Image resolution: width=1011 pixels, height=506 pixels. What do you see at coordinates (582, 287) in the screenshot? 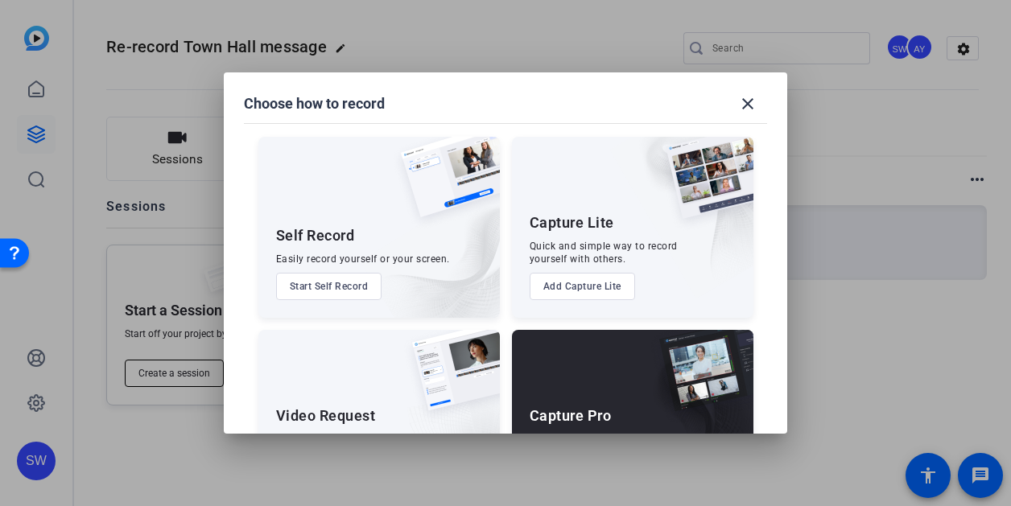
I see `button: Add Capture Lite` at bounding box center [582, 287].